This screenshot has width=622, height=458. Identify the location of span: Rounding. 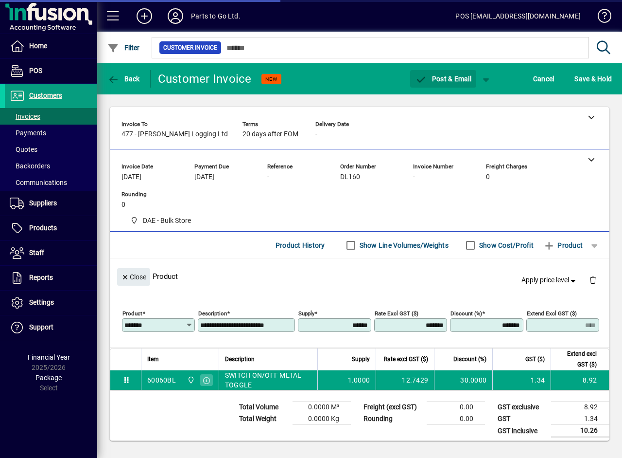
(151, 194).